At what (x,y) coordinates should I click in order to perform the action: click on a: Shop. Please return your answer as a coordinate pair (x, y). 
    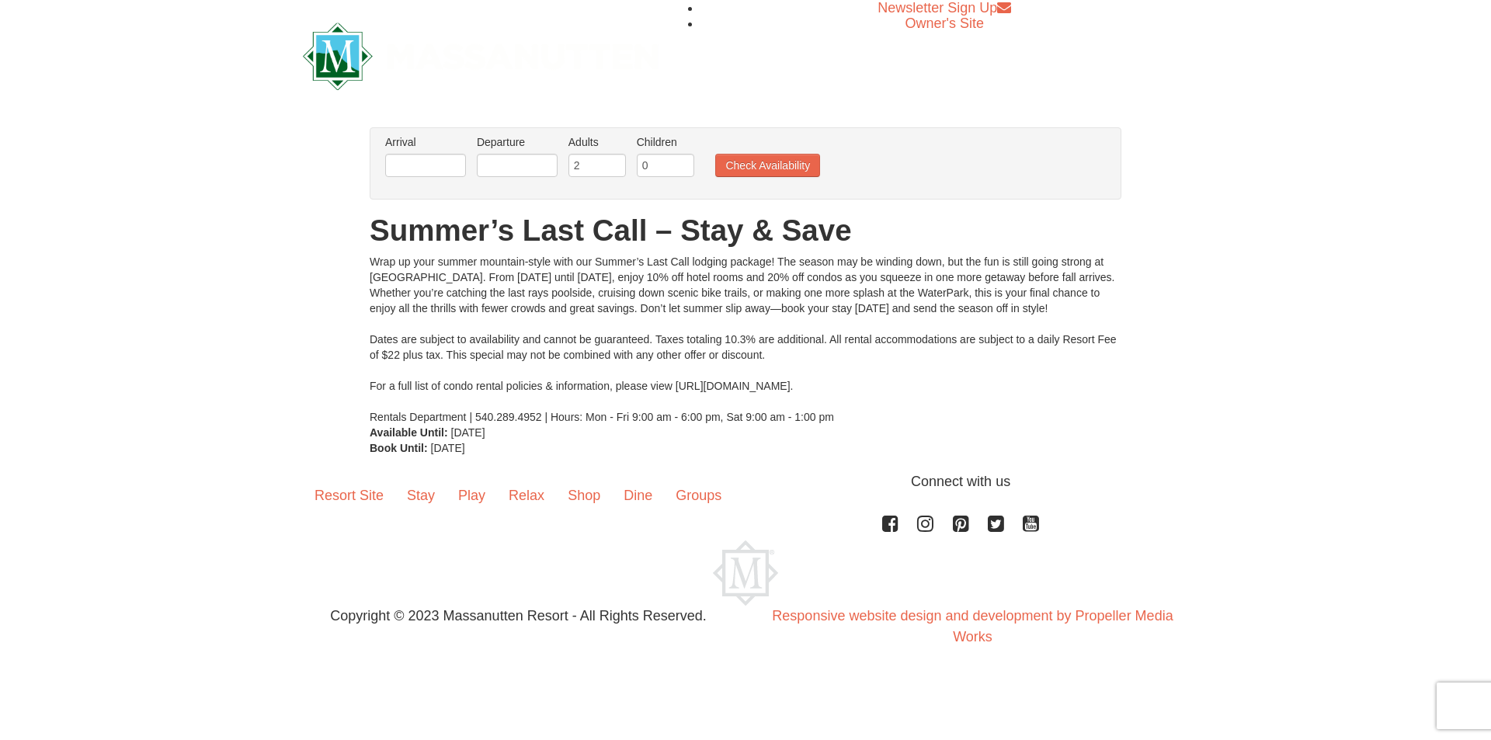
    Looking at the image, I should click on (584, 495).